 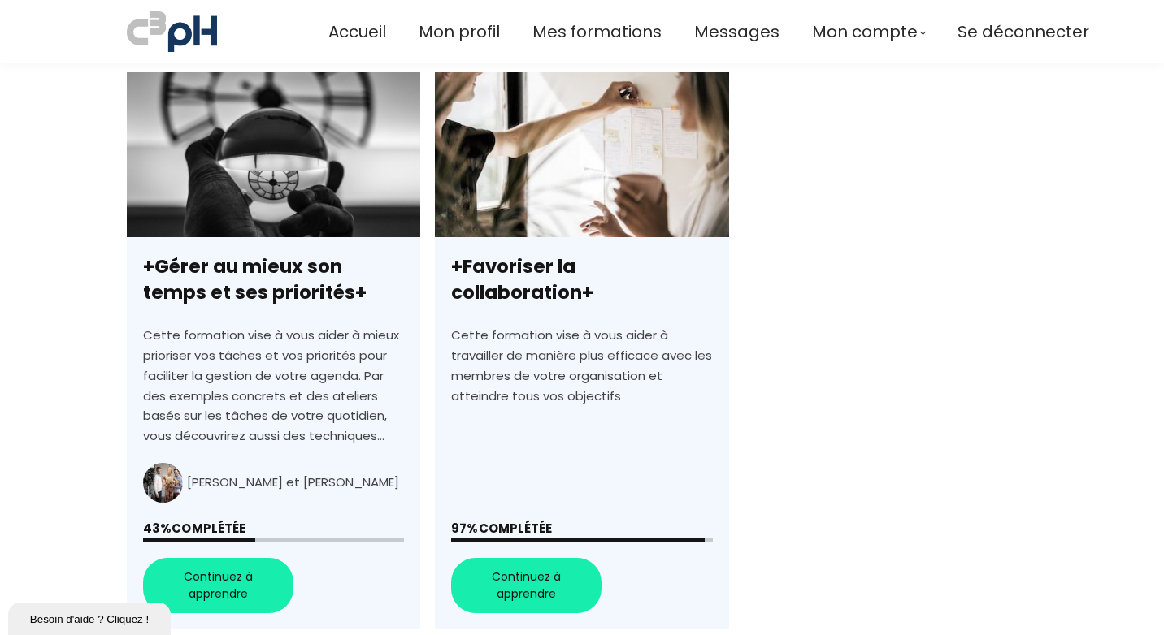 I want to click on img: a70bc7685e0efc0bd0b04b3506828469.jpeg, so click(x=171, y=32).